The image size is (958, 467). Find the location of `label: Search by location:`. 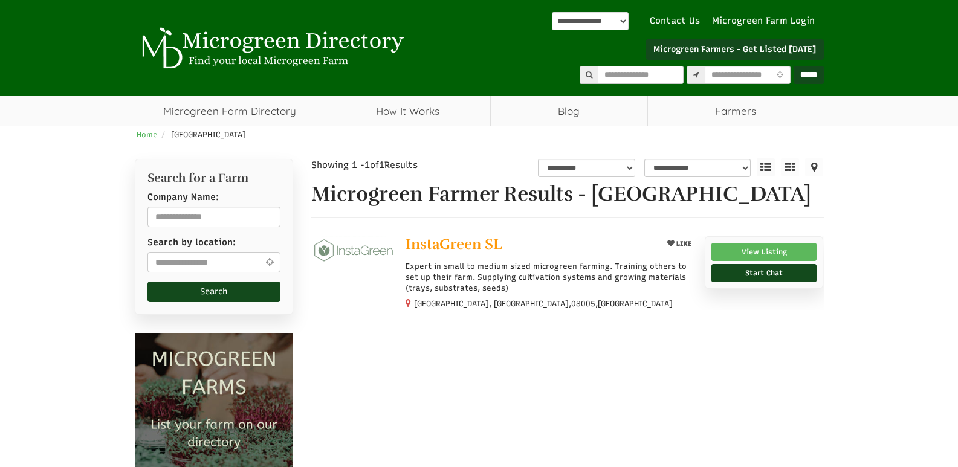

label: Search by location: is located at coordinates (192, 242).